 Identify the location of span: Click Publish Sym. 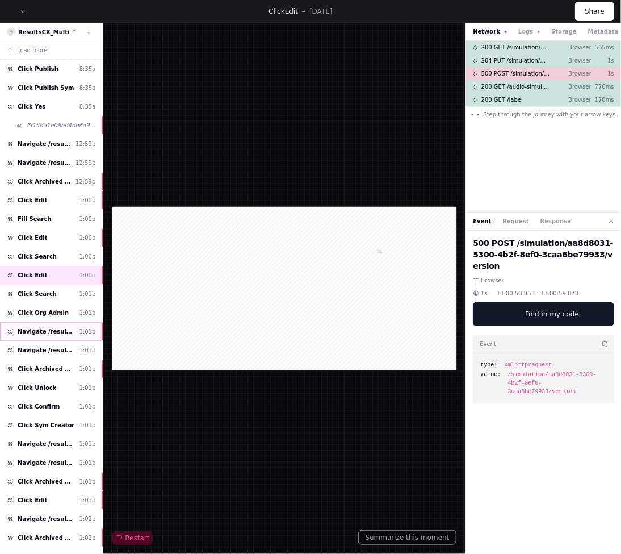
(45, 87).